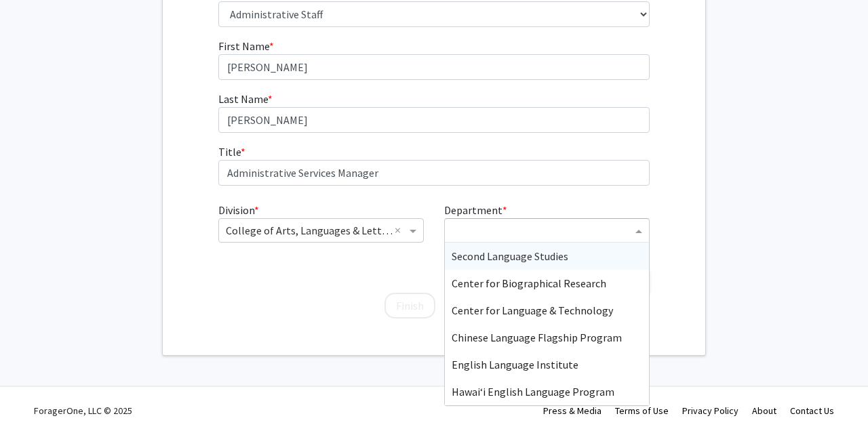 The width and height of the screenshot is (868, 433). Describe the element at coordinates (321, 230) in the screenshot. I see `ng-select: Division` at that location.